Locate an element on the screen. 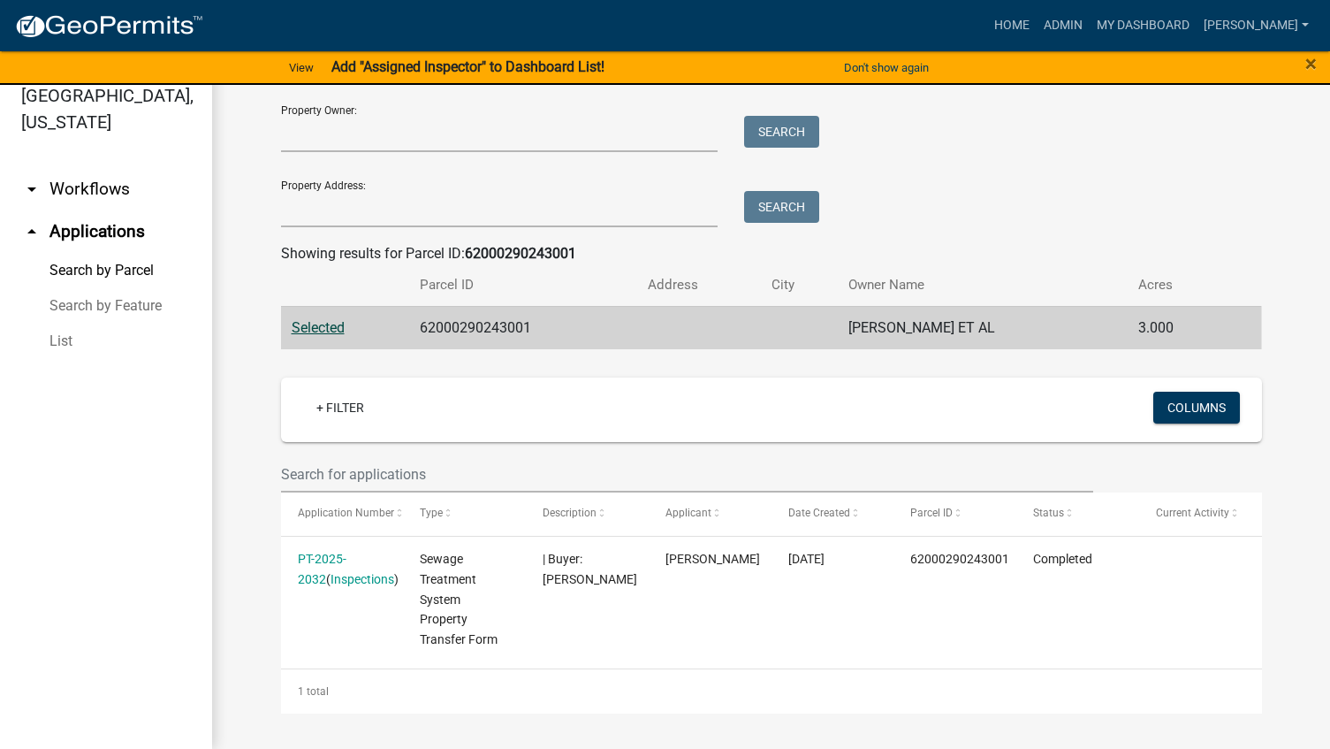 This screenshot has width=1330, height=749. th: City is located at coordinates (799, 285).